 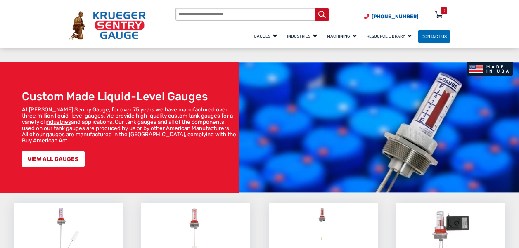 I want to click on span: Machining, so click(x=342, y=36).